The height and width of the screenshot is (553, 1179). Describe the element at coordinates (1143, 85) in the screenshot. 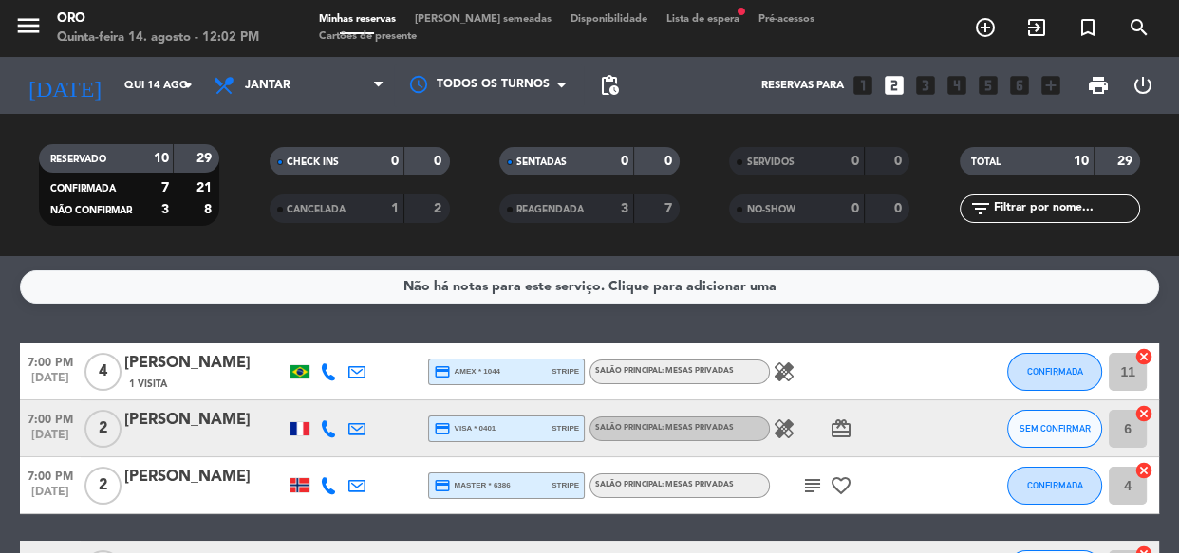

I see `i: power_settings_new` at that location.